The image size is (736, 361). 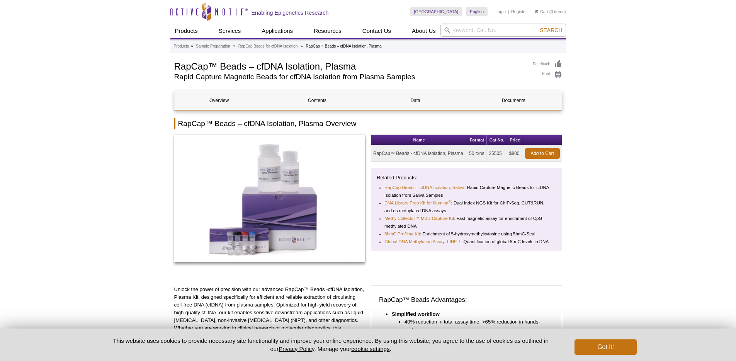 What do you see at coordinates (402, 234) in the screenshot?
I see `a: 5hmC Profiling Kit` at bounding box center [402, 234].